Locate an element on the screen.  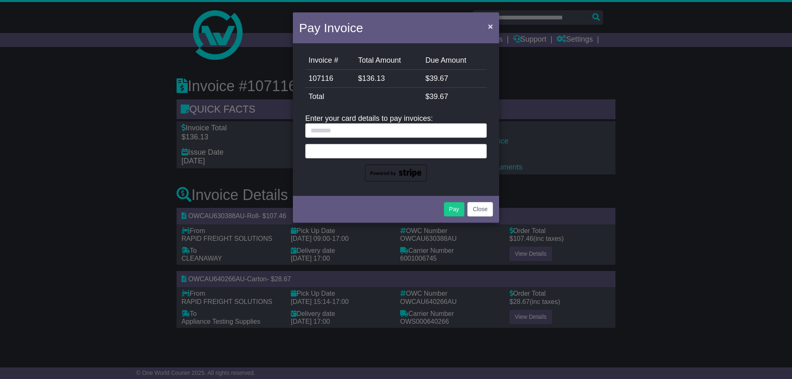
td: 107116 is located at coordinates (330, 79).